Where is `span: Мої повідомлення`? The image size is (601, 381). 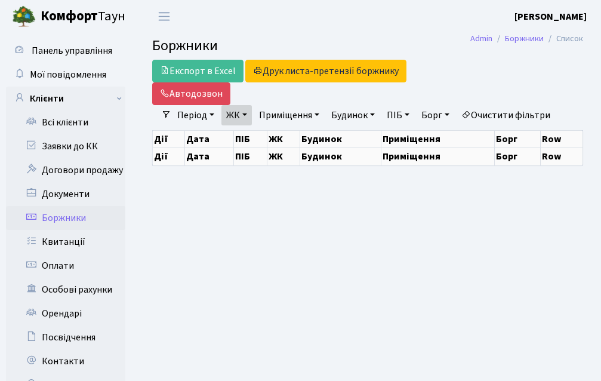 span: Мої повідомлення is located at coordinates (68, 75).